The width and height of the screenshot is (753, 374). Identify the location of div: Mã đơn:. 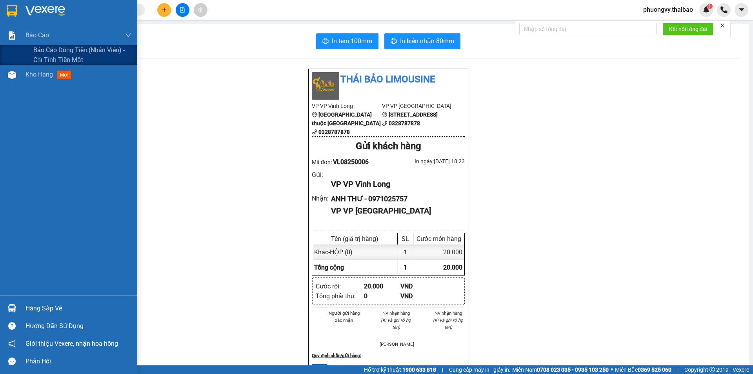
(350, 162).